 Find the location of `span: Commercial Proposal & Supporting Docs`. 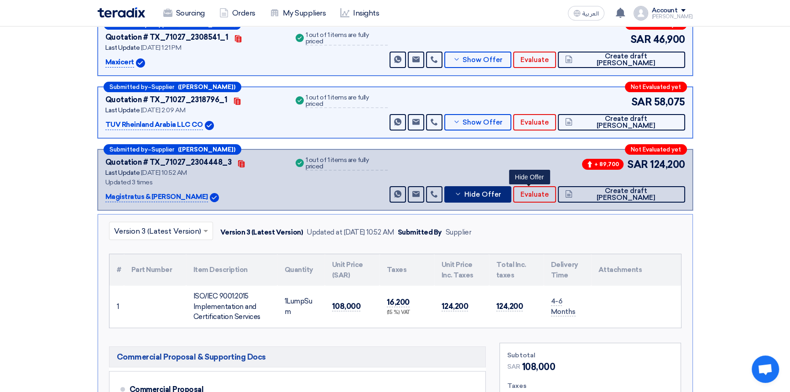

span: Commercial Proposal & Supporting Docs is located at coordinates (191, 357).